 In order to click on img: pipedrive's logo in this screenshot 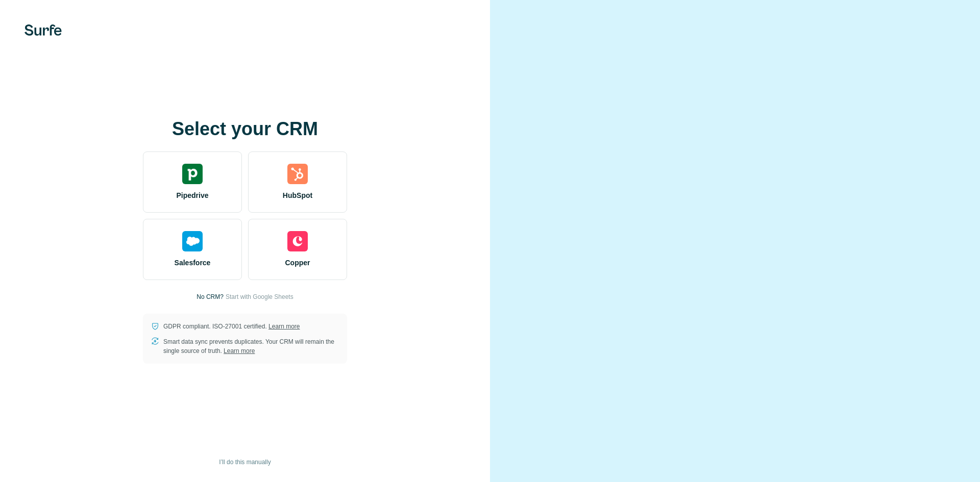, I will do `click(192, 174)`.